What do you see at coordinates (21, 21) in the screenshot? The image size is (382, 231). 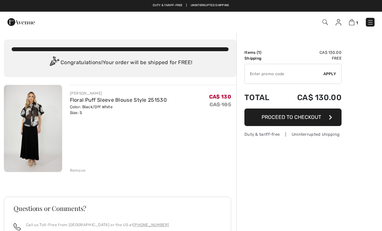 I see `a: 1ère Avenue` at bounding box center [21, 21].